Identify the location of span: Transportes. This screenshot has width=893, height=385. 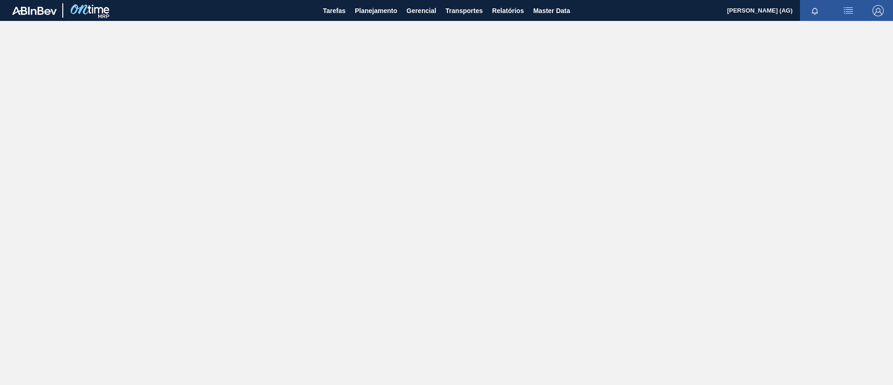
(464, 11).